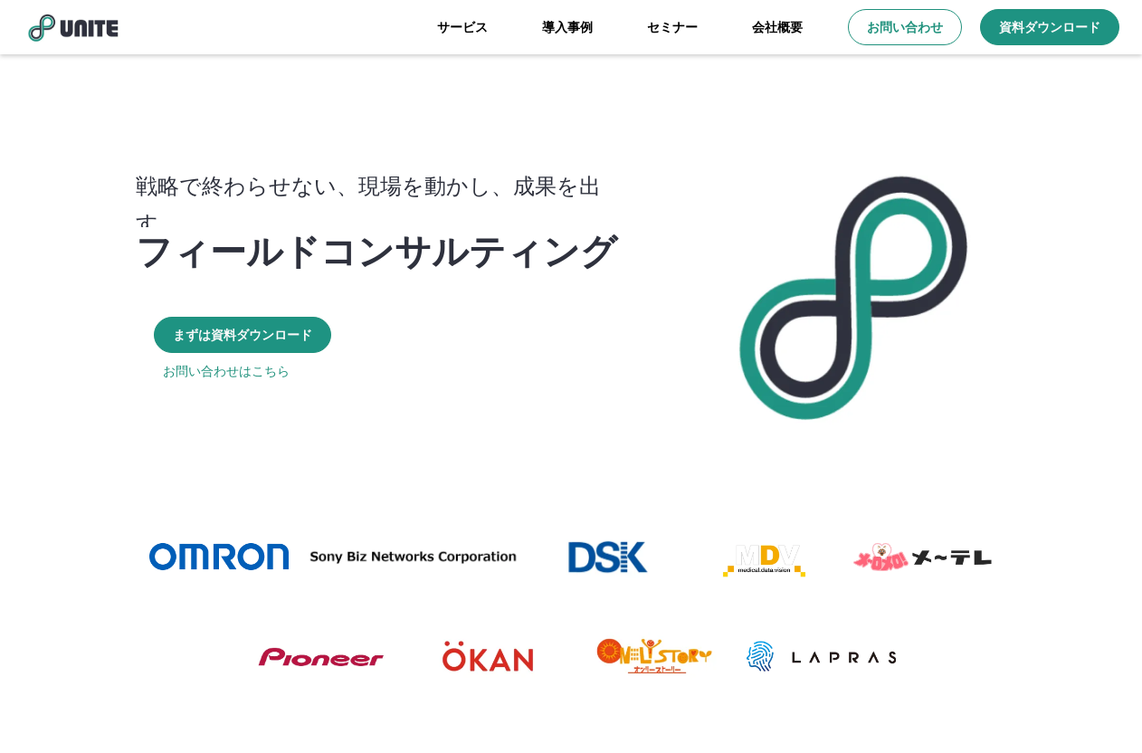 The image size is (1142, 753). What do you see at coordinates (1050, 27) in the screenshot?
I see `a: 資料ダウンロード` at bounding box center [1050, 27].